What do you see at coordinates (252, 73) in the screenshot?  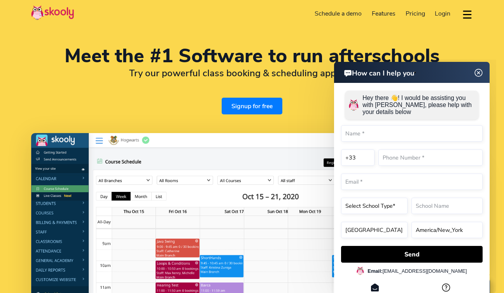 I see `h2: Try our powerful class booking & scheduling app for FREE` at bounding box center [252, 73].